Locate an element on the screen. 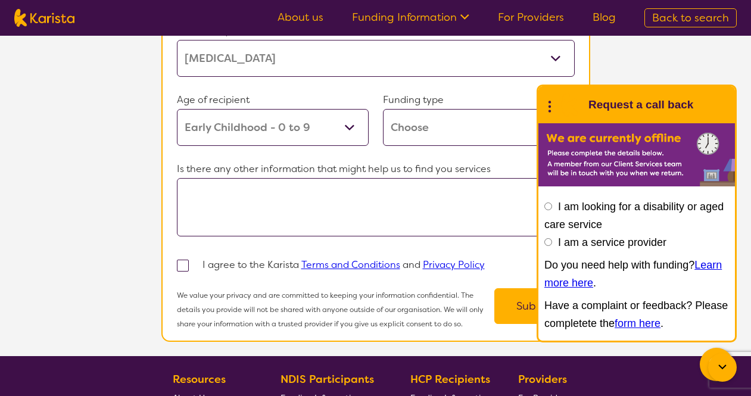 This screenshot has height=396, width=751. p: Have a complaint or feedback? Please completete the . is located at coordinates (637, 315).